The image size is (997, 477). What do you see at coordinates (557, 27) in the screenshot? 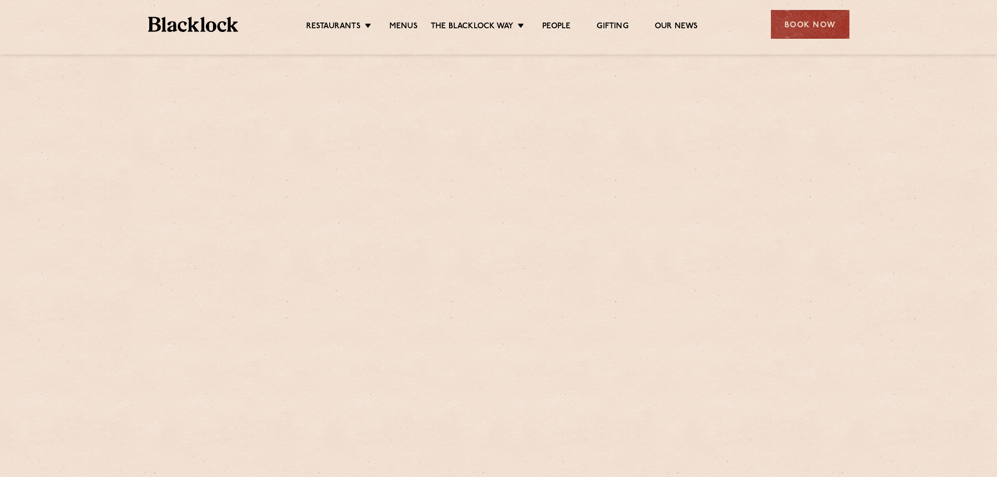
I see `a: People` at bounding box center [557, 27].